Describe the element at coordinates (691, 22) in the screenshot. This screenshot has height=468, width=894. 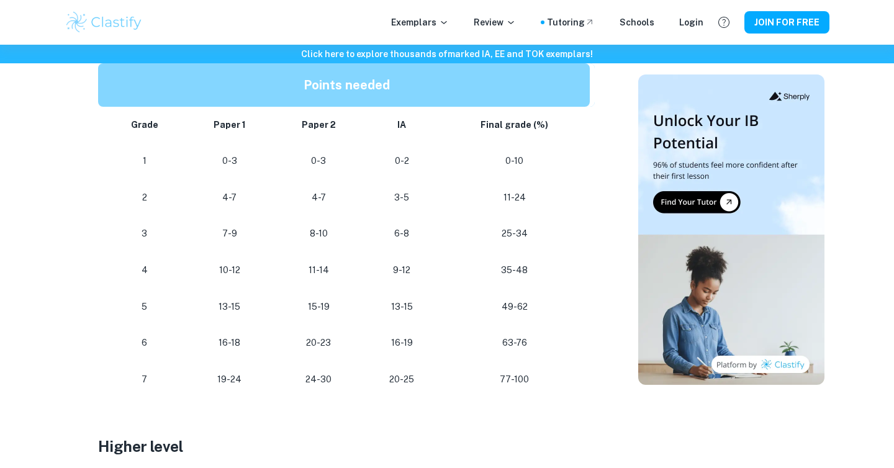
I see `div: Login` at that location.